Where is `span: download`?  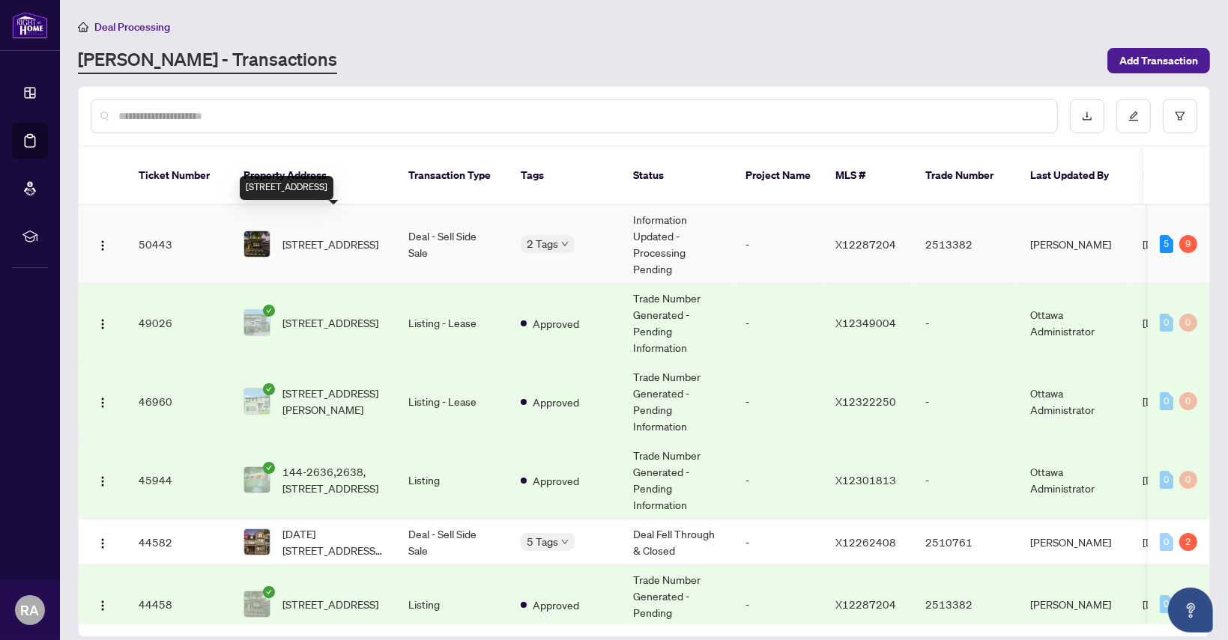 span: download is located at coordinates (1087, 116).